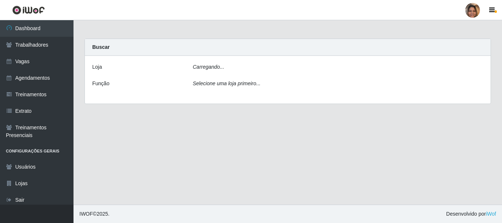 The height and width of the screenshot is (223, 502). Describe the element at coordinates (94, 214) in the screenshot. I see `span: © 2025 .` at that location.